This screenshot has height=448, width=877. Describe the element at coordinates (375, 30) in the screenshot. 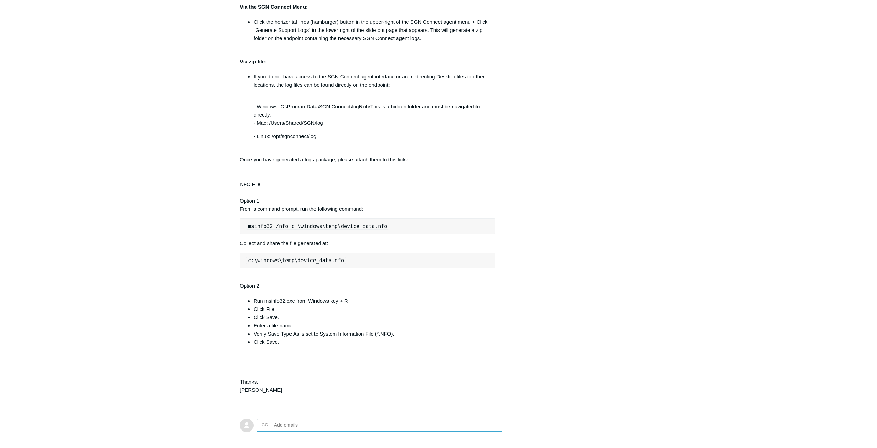

I see `li: Click the horizontal lines (hamburger) button in the upper-right of the SGN Connect agent menu > ...` at that location.